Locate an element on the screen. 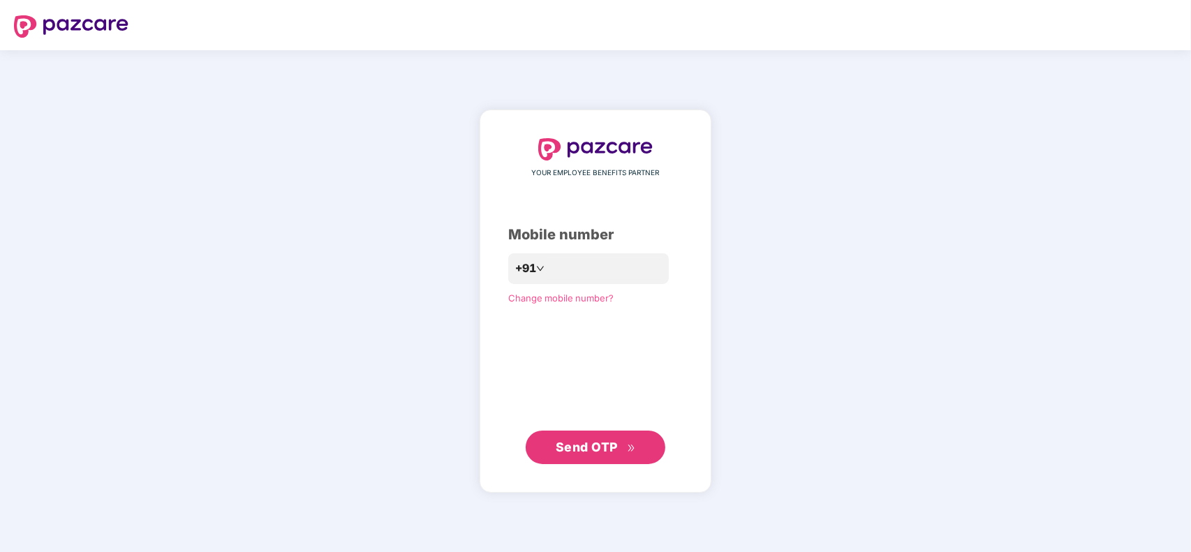 The width and height of the screenshot is (1191, 552). span: double-right is located at coordinates (631, 448).